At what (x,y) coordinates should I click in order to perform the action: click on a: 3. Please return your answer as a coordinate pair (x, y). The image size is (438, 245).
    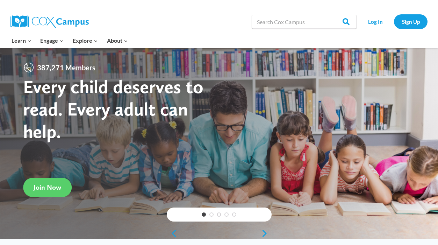
    Looking at the image, I should click on (219, 214).